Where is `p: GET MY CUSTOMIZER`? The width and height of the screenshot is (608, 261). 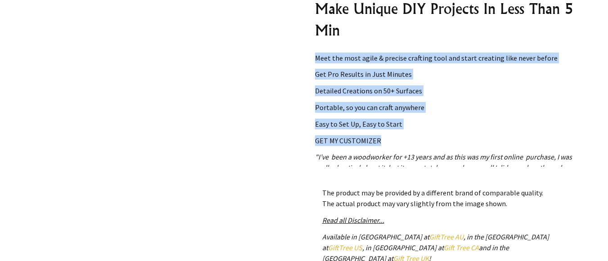
p: GET MY CUSTOMIZER is located at coordinates (446, 141).